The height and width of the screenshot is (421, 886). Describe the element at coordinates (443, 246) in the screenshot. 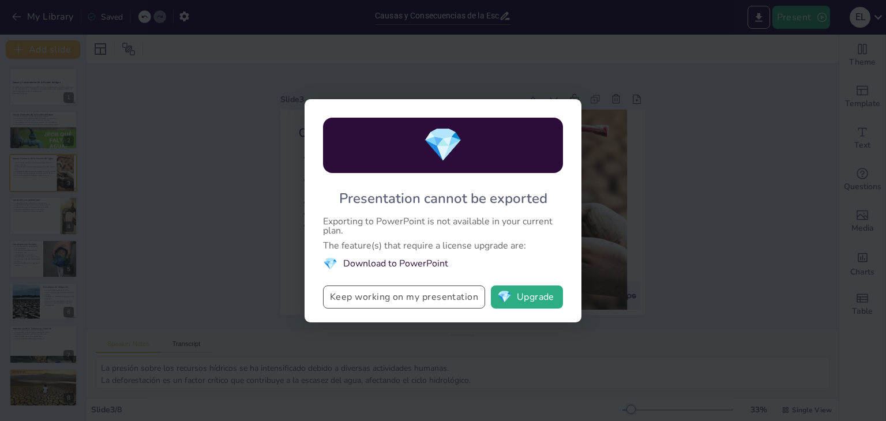

I see `div: The feature(s) that require a license upgrade are:` at that location.